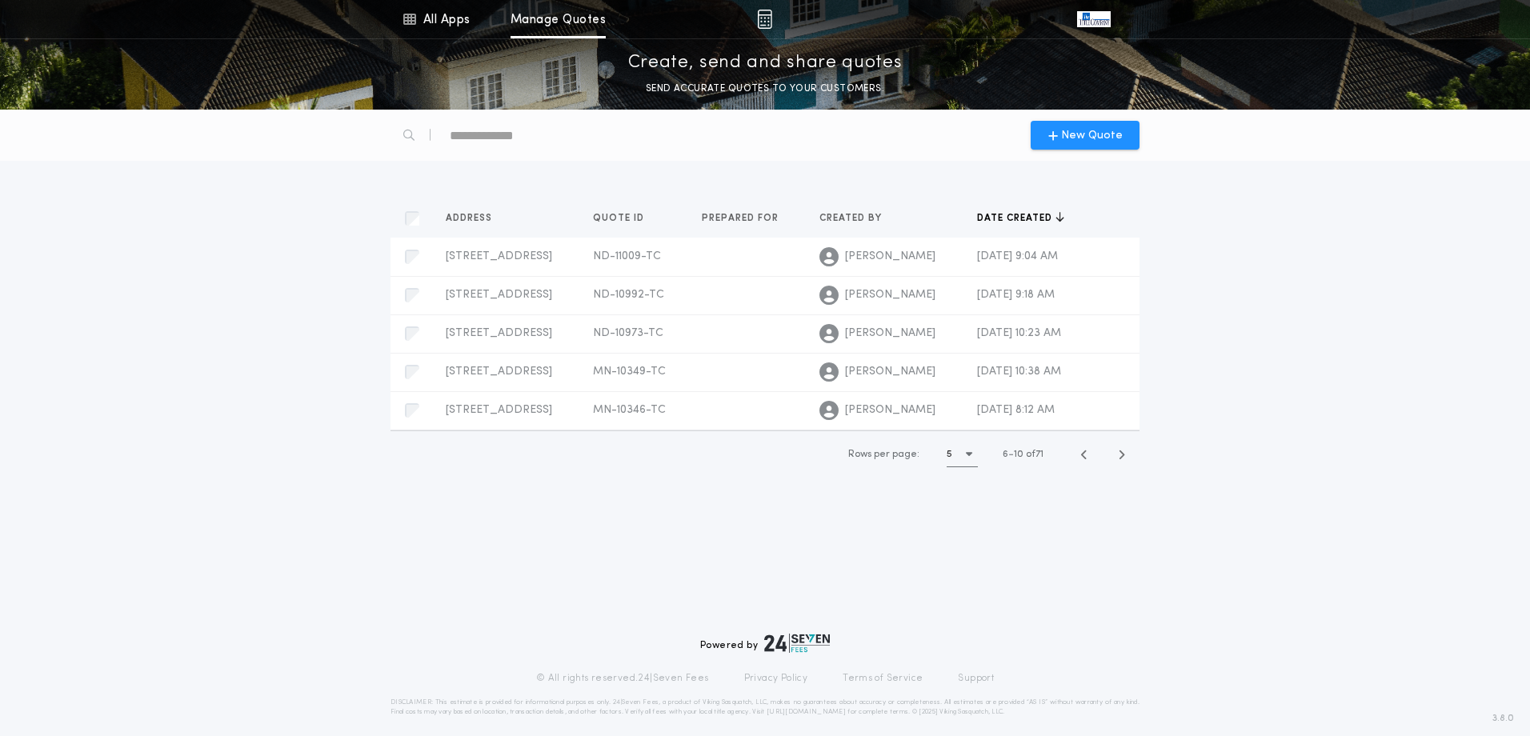 The width and height of the screenshot is (1530, 736). What do you see at coordinates (627, 256) in the screenshot?
I see `span: ND-11009-TC` at bounding box center [627, 256].